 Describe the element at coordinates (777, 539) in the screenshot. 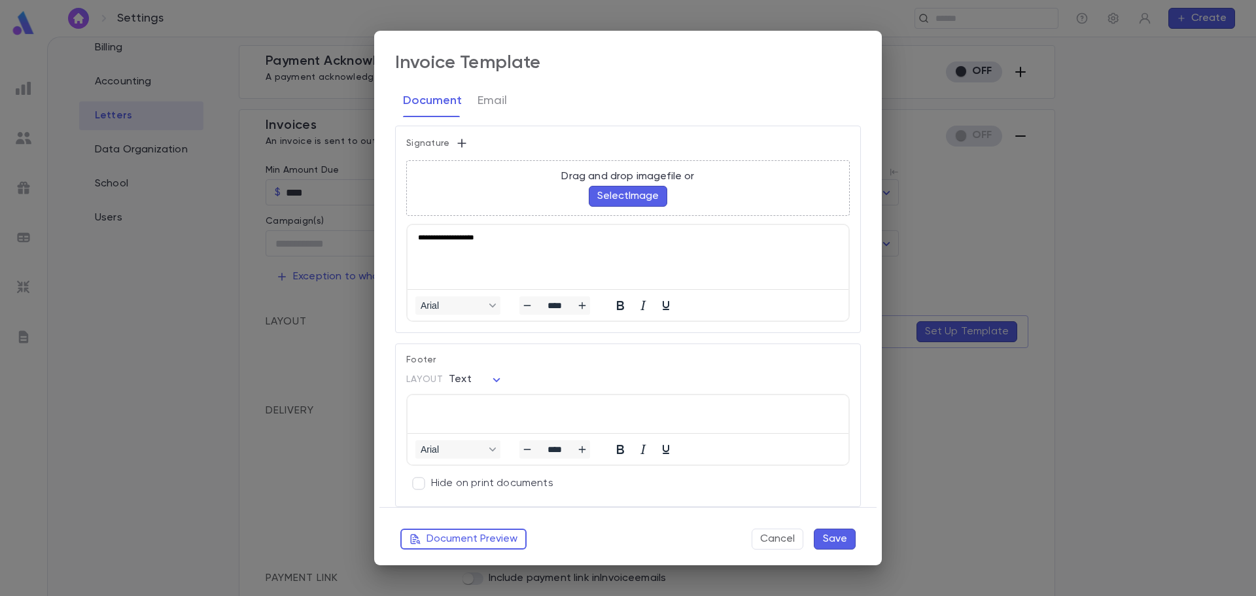

I see `button: Cancel` at that location.